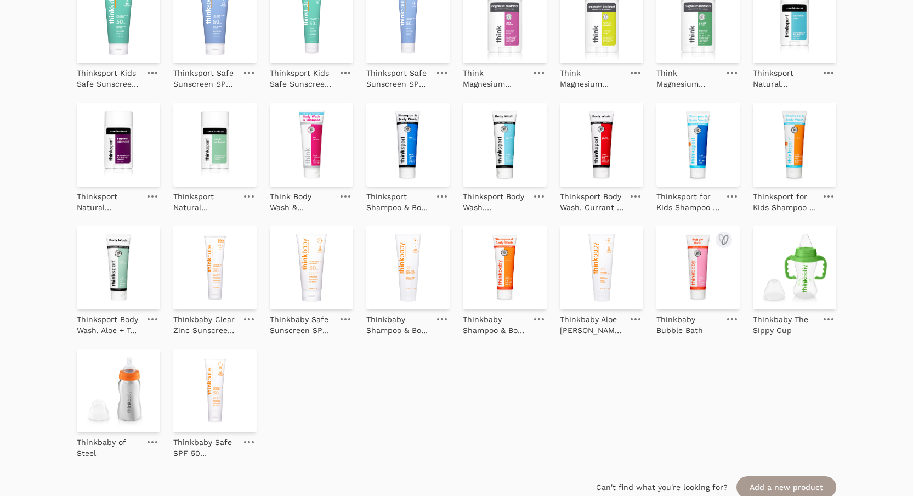  Describe the element at coordinates (215, 144) in the screenshot. I see `img: Thinksport Natural Deodorant - Aloe & Tea Flowers` at that location.